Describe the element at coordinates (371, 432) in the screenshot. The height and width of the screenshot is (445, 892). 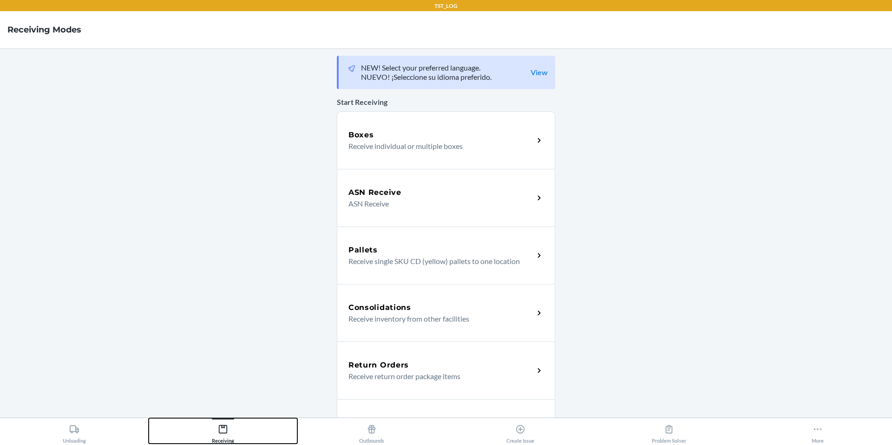
I see `div: Outbounds` at that location.